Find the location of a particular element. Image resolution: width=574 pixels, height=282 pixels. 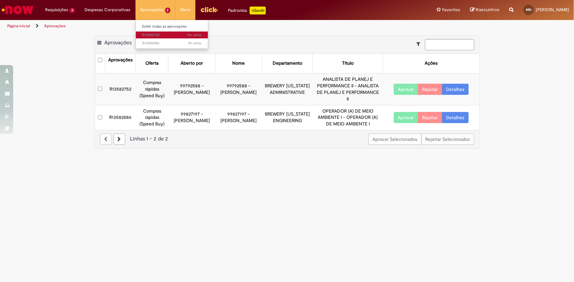

a: Rascunhos is located at coordinates (484, 10).